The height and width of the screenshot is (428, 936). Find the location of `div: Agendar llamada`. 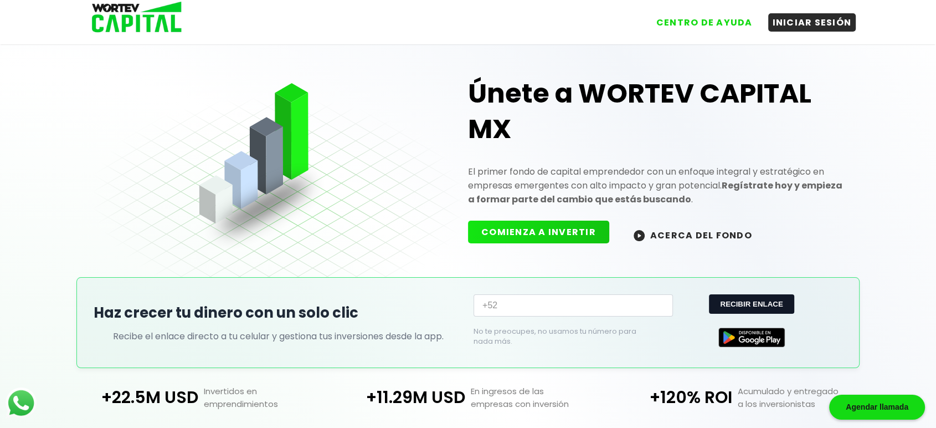

div: Agendar llamada is located at coordinates (877, 406).